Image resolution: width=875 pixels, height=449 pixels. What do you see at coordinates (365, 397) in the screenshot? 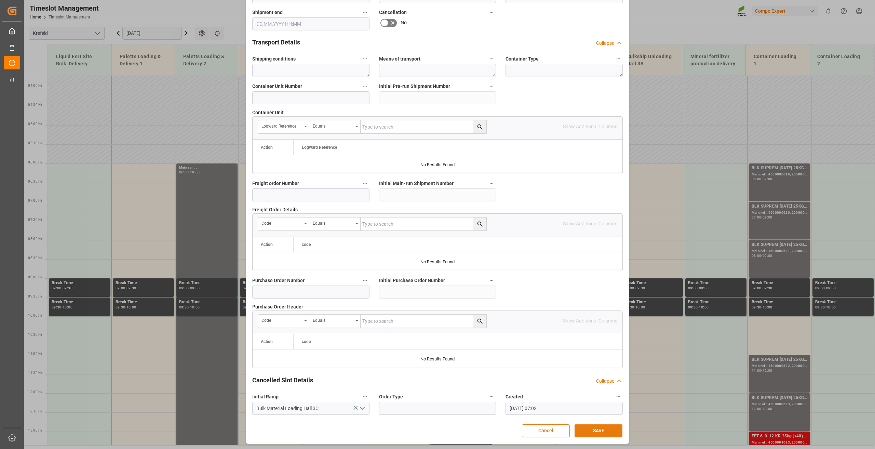
I see `button: Initial Ramp` at bounding box center [365, 397].